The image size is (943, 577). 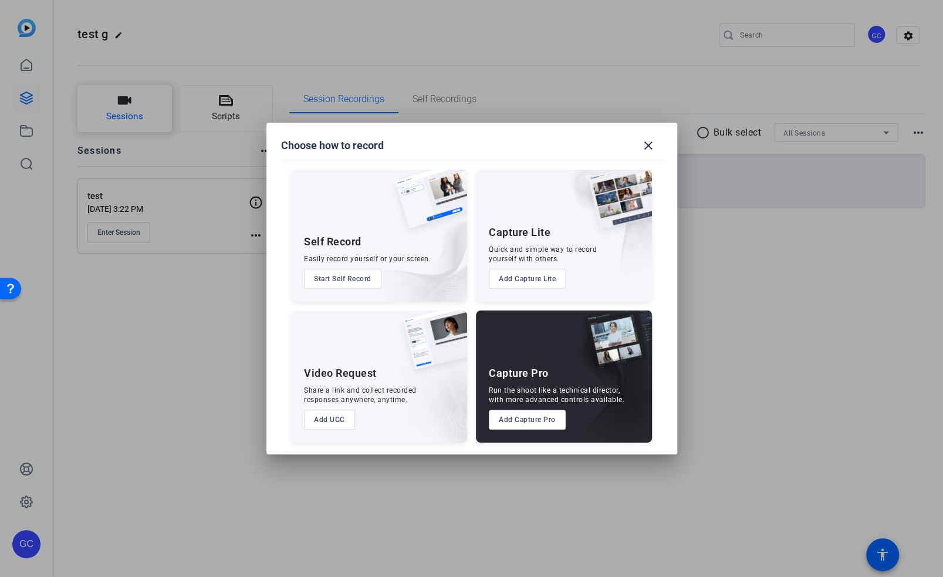 What do you see at coordinates (343, 279) in the screenshot?
I see `button: Start Self Record` at bounding box center [343, 279].